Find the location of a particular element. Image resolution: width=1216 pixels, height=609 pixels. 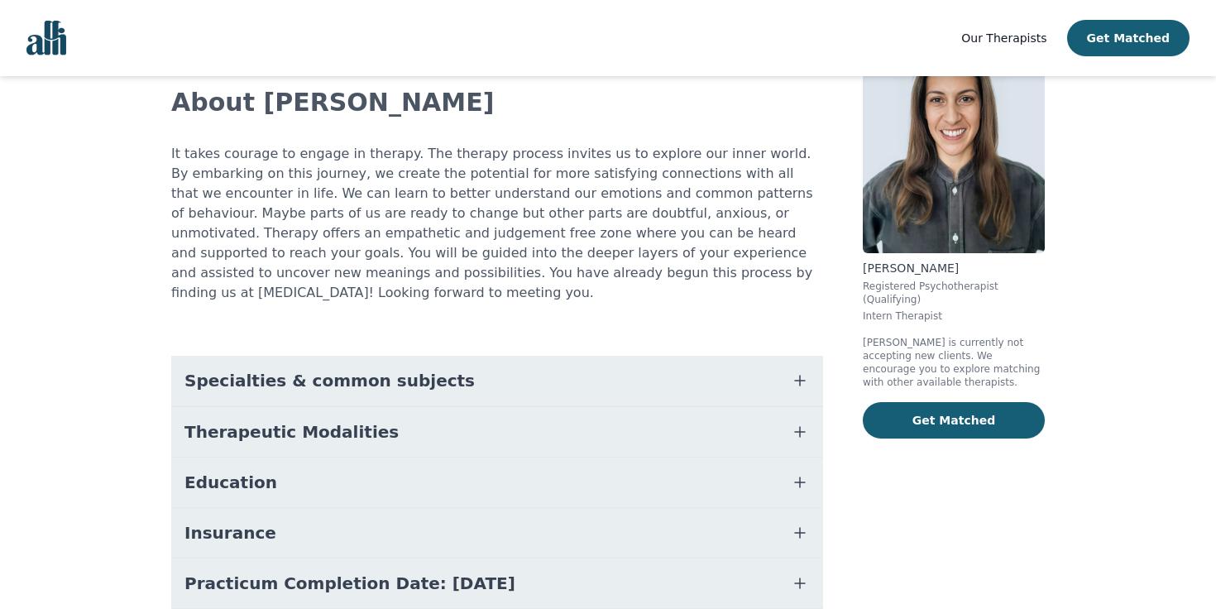

a: Get Matched is located at coordinates (1129, 38).